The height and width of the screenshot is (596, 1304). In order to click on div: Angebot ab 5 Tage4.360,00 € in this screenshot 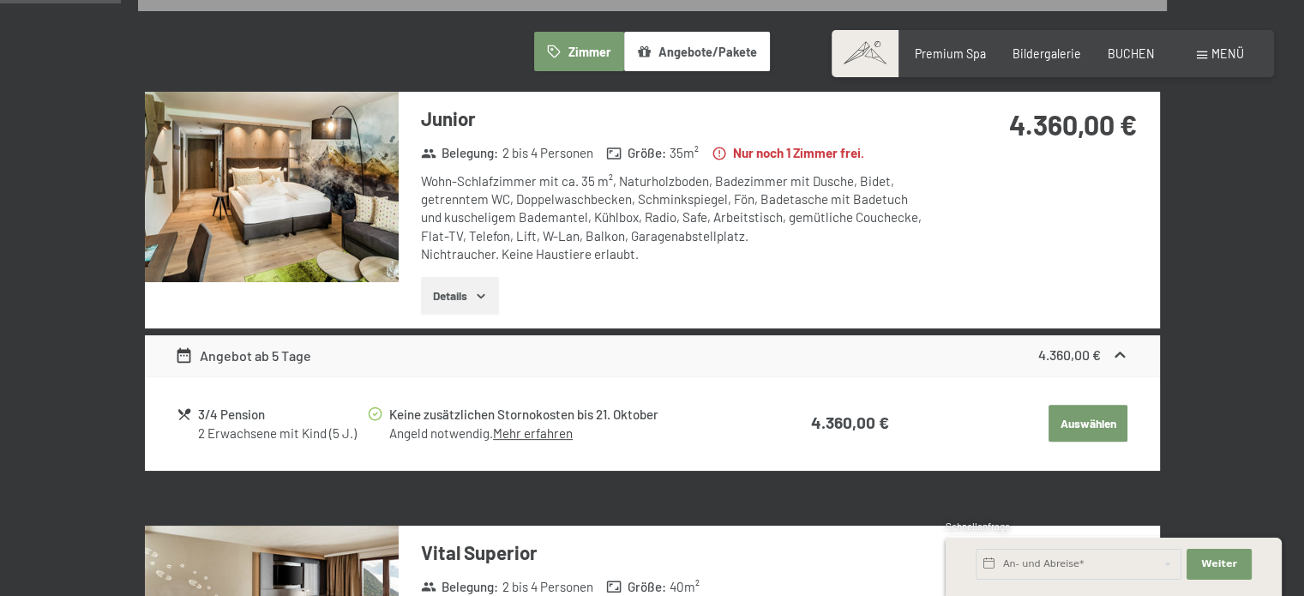, I will do `click(652, 356)`.